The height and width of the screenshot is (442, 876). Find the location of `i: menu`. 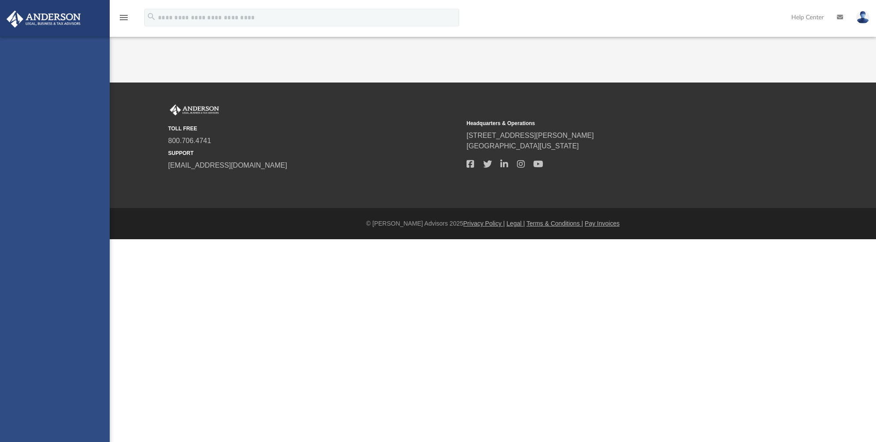

i: menu is located at coordinates (124, 18).